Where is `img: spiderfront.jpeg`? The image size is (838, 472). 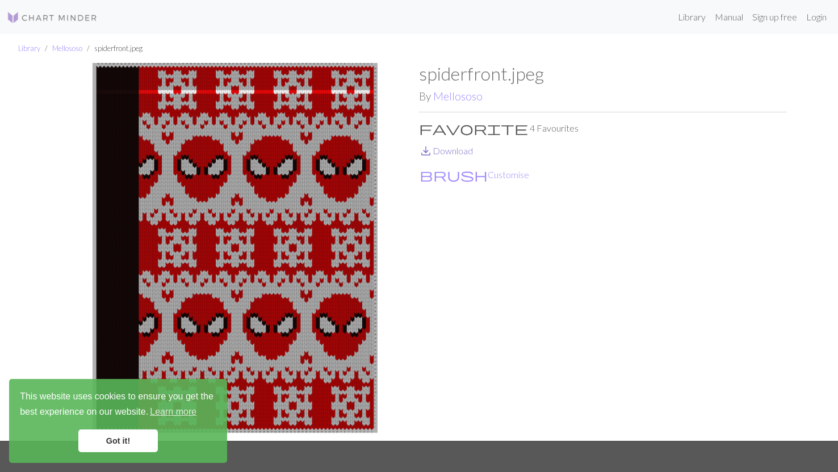
img: spiderfront.jpeg is located at coordinates (235, 252).